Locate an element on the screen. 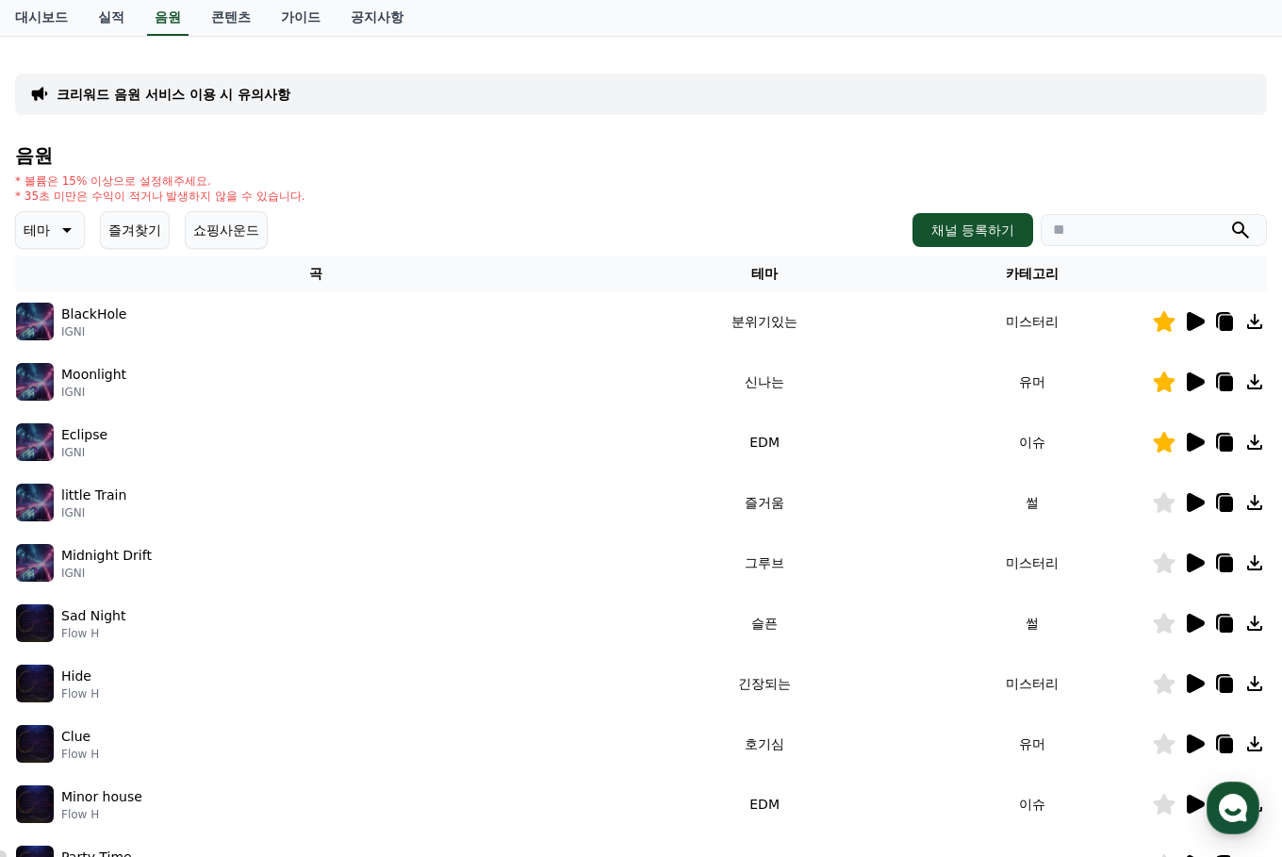  a: 설정 is located at coordinates (303, 621).